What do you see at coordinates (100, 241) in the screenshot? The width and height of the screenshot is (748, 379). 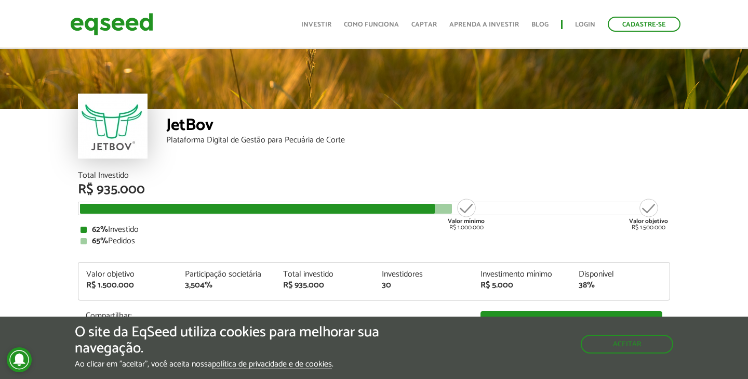 I see `strong: 65%` at bounding box center [100, 241].